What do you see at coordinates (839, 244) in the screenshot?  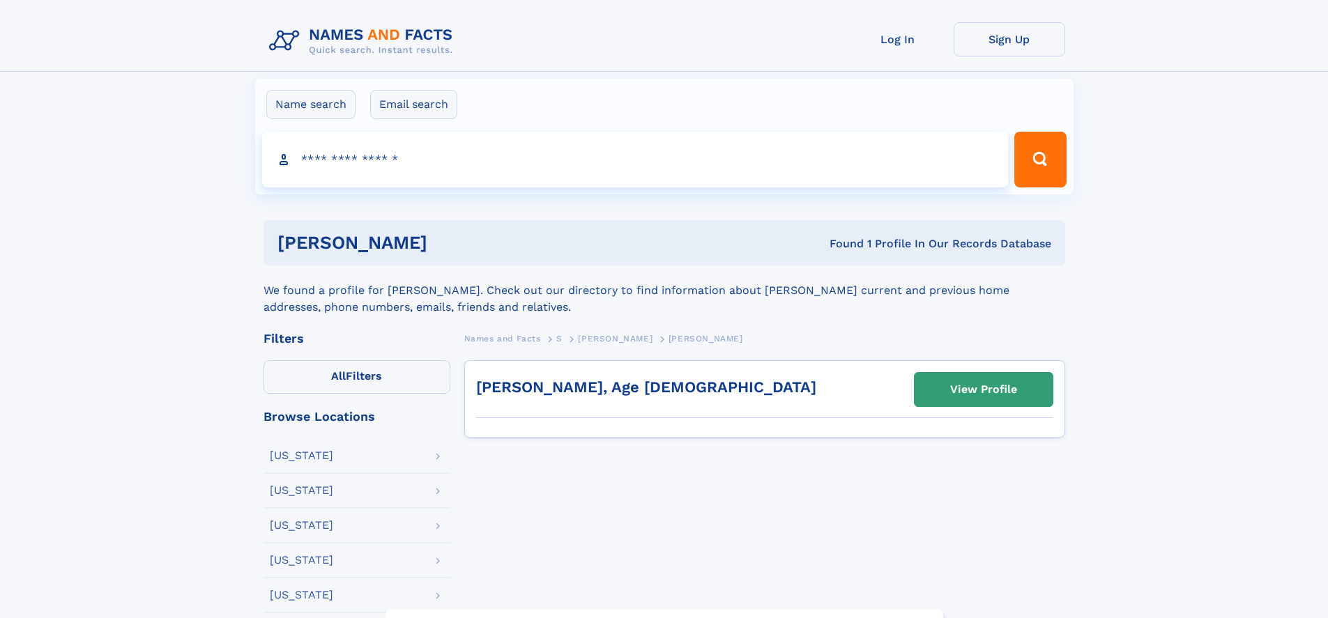 I see `div: Found 1 Profile In Our Records Database` at bounding box center [839, 244].